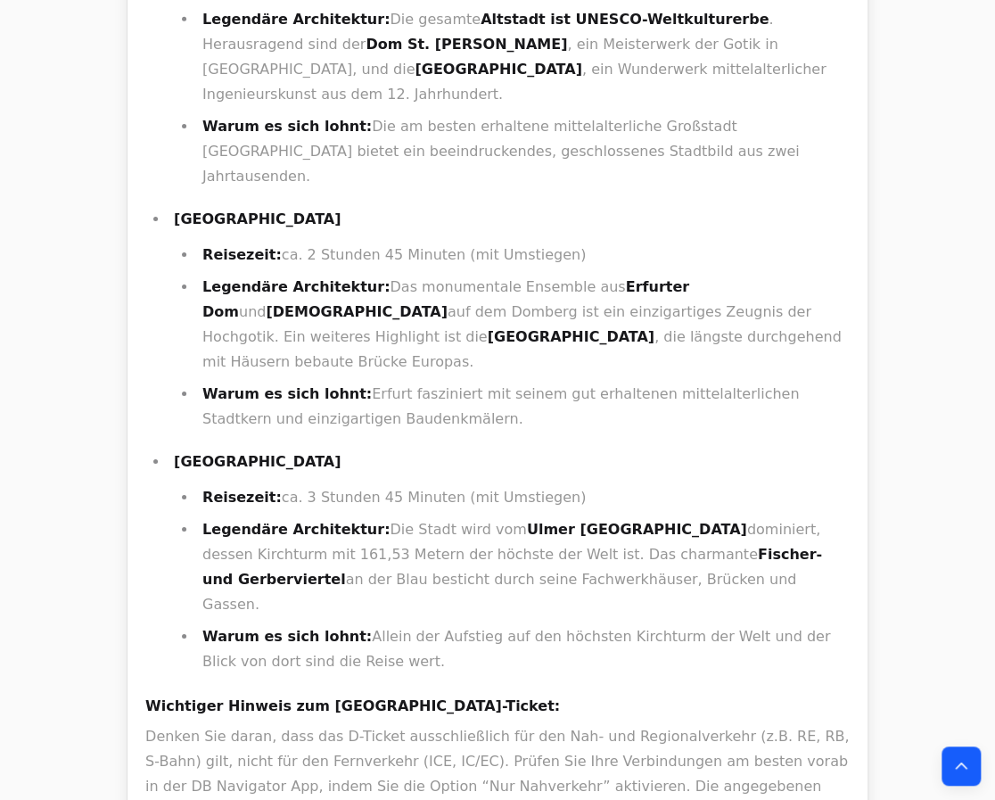 Image resolution: width=995 pixels, height=800 pixels. What do you see at coordinates (524, 498) in the screenshot?
I see `li: ca. 3 Stunden 45 Minuten (mit Umstiegen)` at bounding box center [524, 498].